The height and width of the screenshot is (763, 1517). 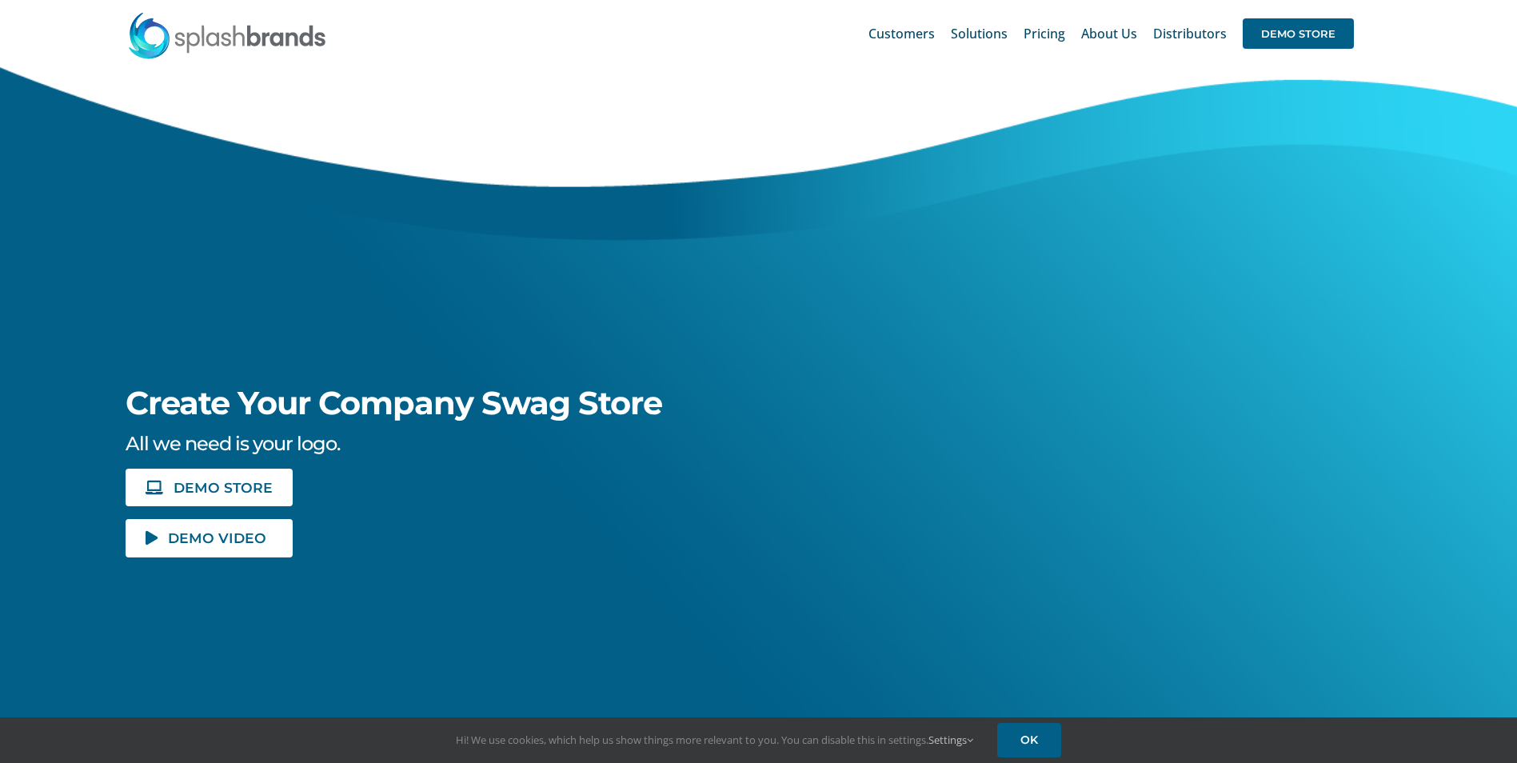 What do you see at coordinates (901, 34) in the screenshot?
I see `span: Customers` at bounding box center [901, 34].